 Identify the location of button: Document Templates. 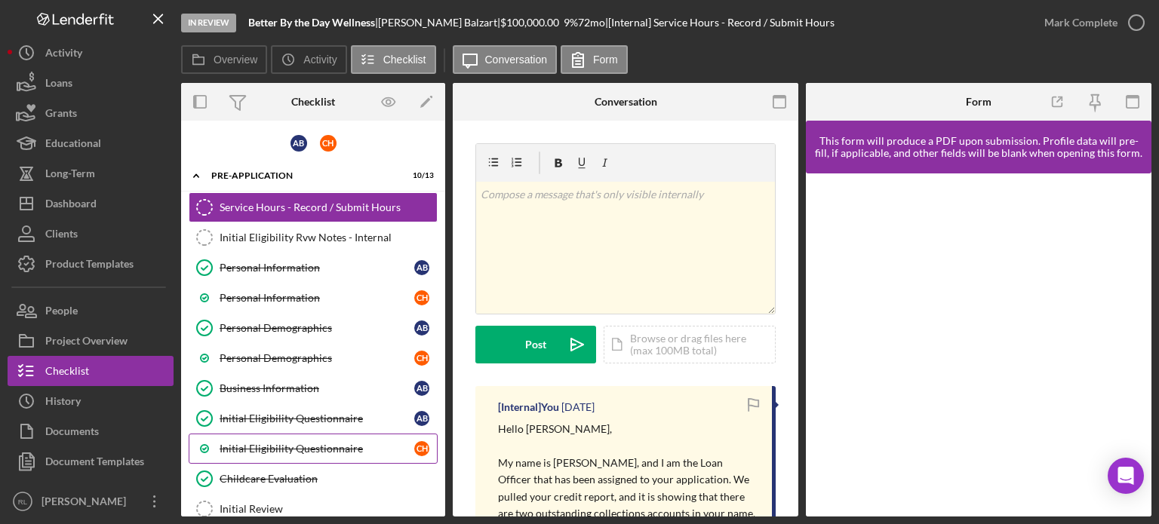
(91, 462).